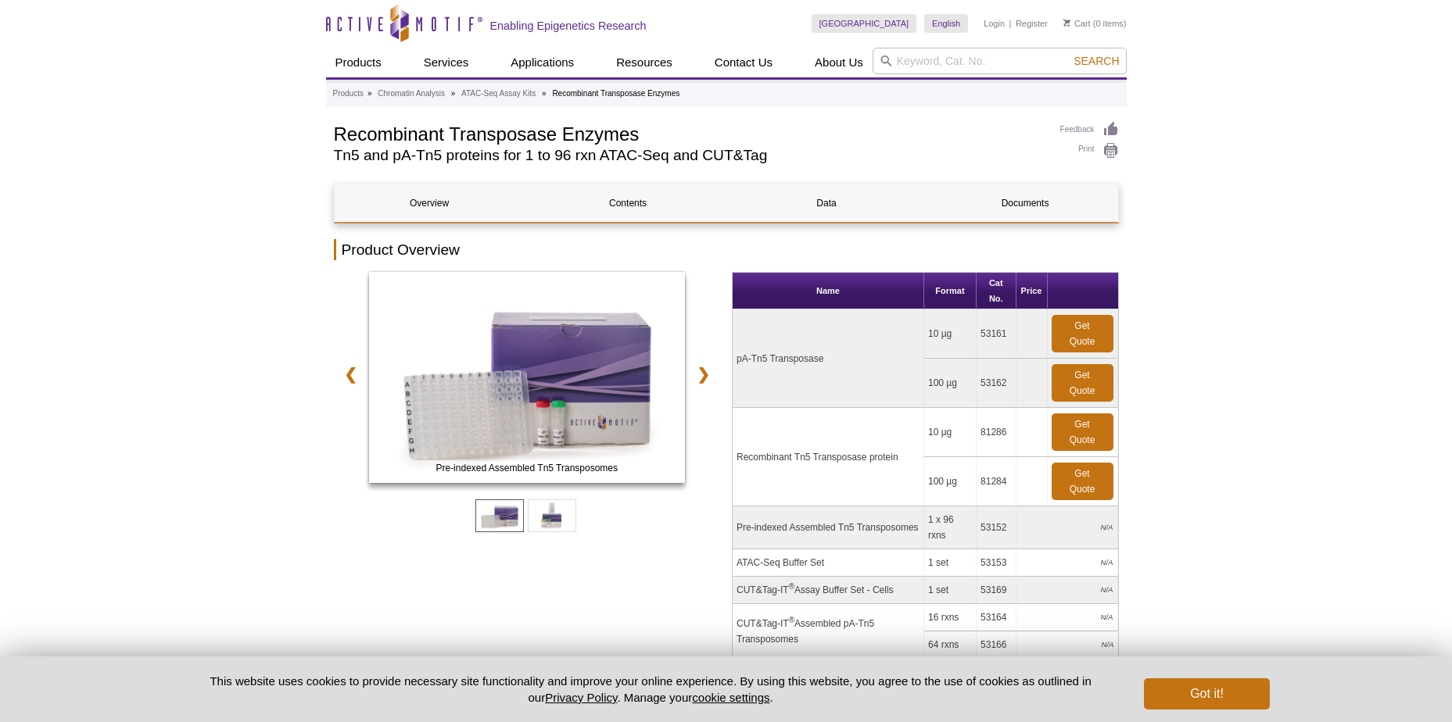  What do you see at coordinates (839, 63) in the screenshot?
I see `a: About Us` at bounding box center [839, 63].